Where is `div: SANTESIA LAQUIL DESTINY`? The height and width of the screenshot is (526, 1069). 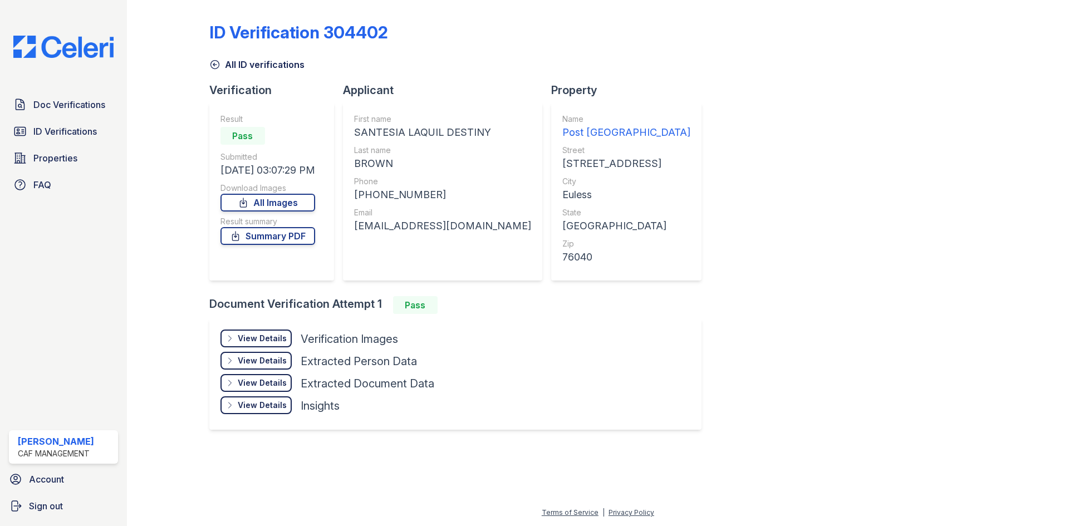
div: SANTESIA LAQUIL DESTINY is located at coordinates (443, 133).